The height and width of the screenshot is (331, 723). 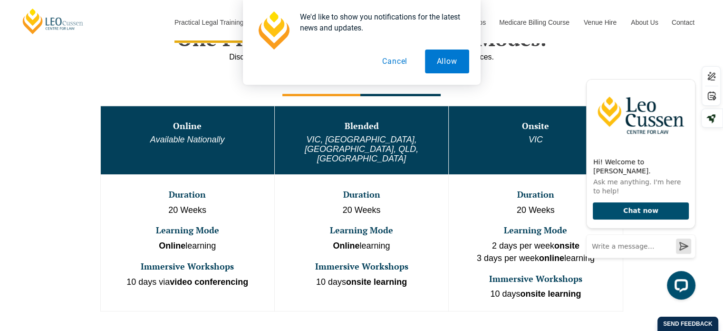 What do you see at coordinates (552, 258) in the screenshot?
I see `strong: online` at bounding box center [552, 258].